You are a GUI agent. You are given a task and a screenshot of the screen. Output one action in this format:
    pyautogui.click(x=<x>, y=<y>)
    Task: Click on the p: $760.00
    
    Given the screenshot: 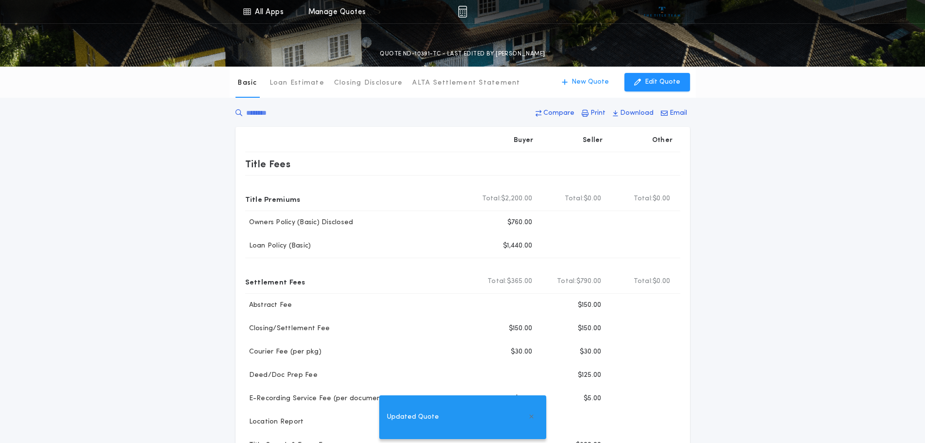 What is the action you would take?
    pyautogui.click(x=520, y=222)
    